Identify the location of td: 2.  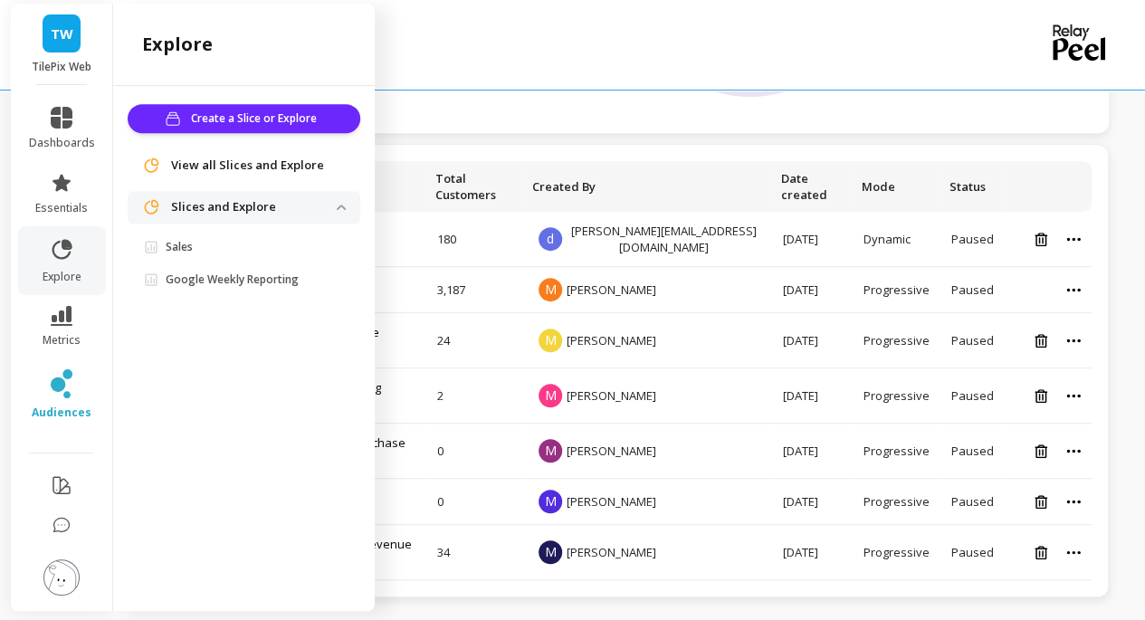
(474, 396).